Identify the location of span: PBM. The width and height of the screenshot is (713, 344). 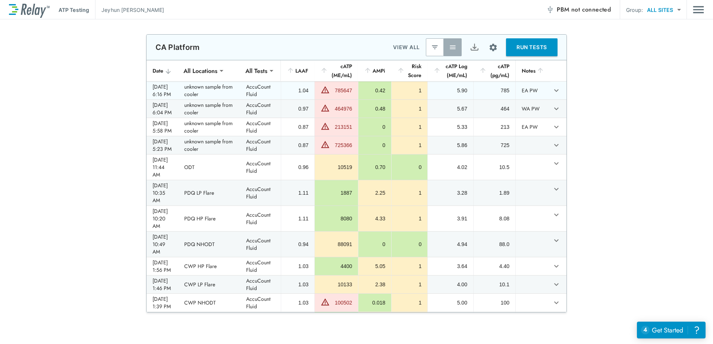
(583, 10).